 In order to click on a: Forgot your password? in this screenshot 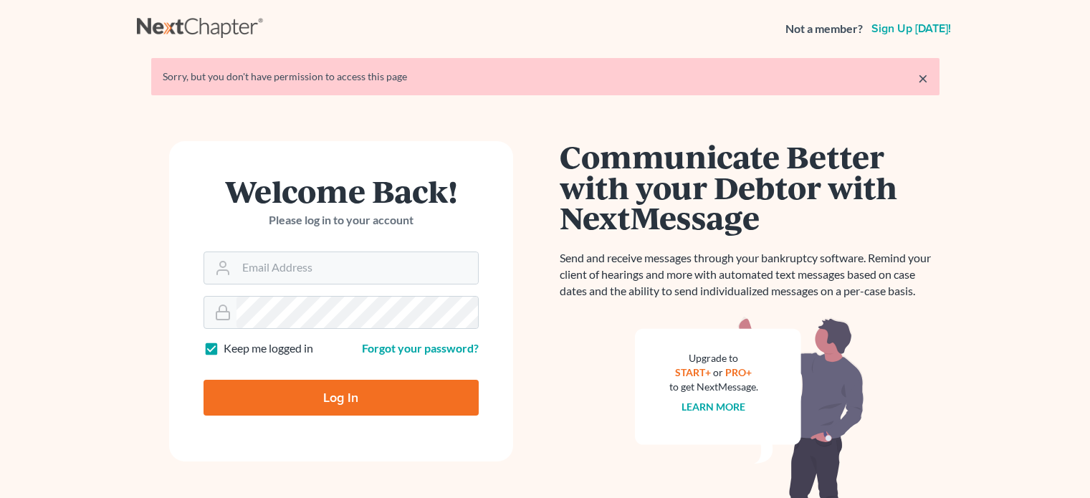, I will do `click(420, 348)`.